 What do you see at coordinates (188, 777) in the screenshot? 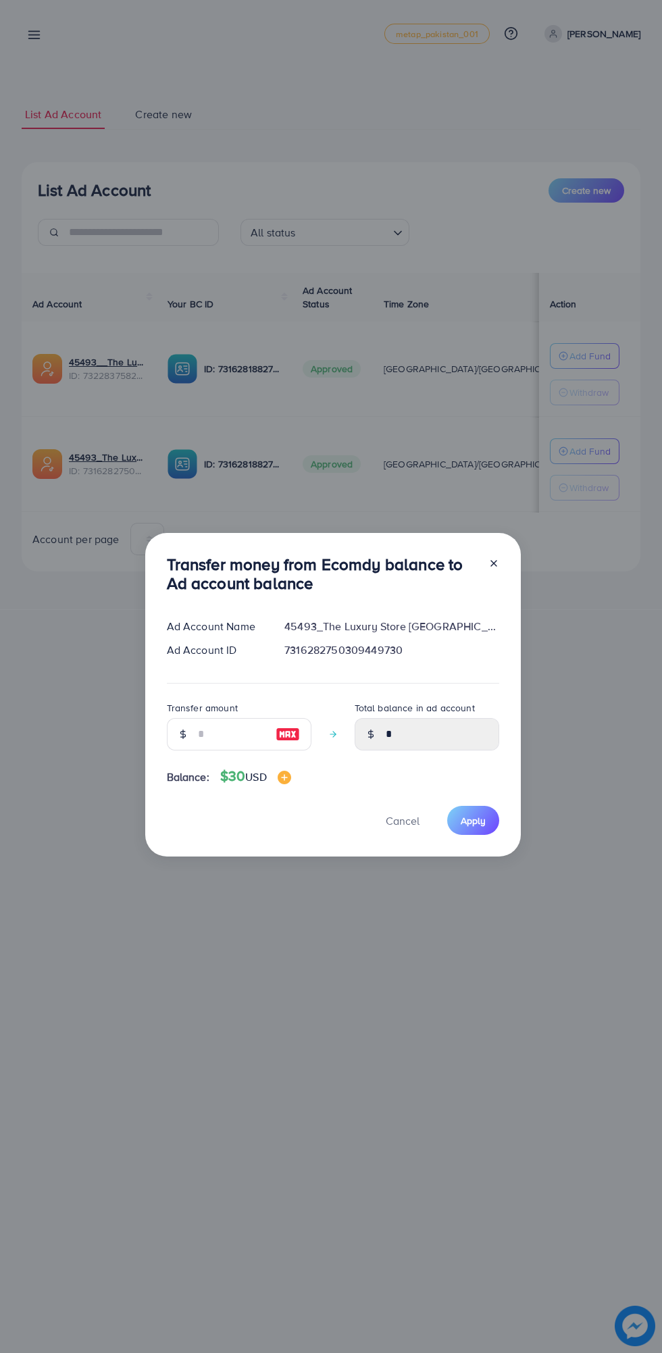
I see `span: Balance:` at bounding box center [188, 777].